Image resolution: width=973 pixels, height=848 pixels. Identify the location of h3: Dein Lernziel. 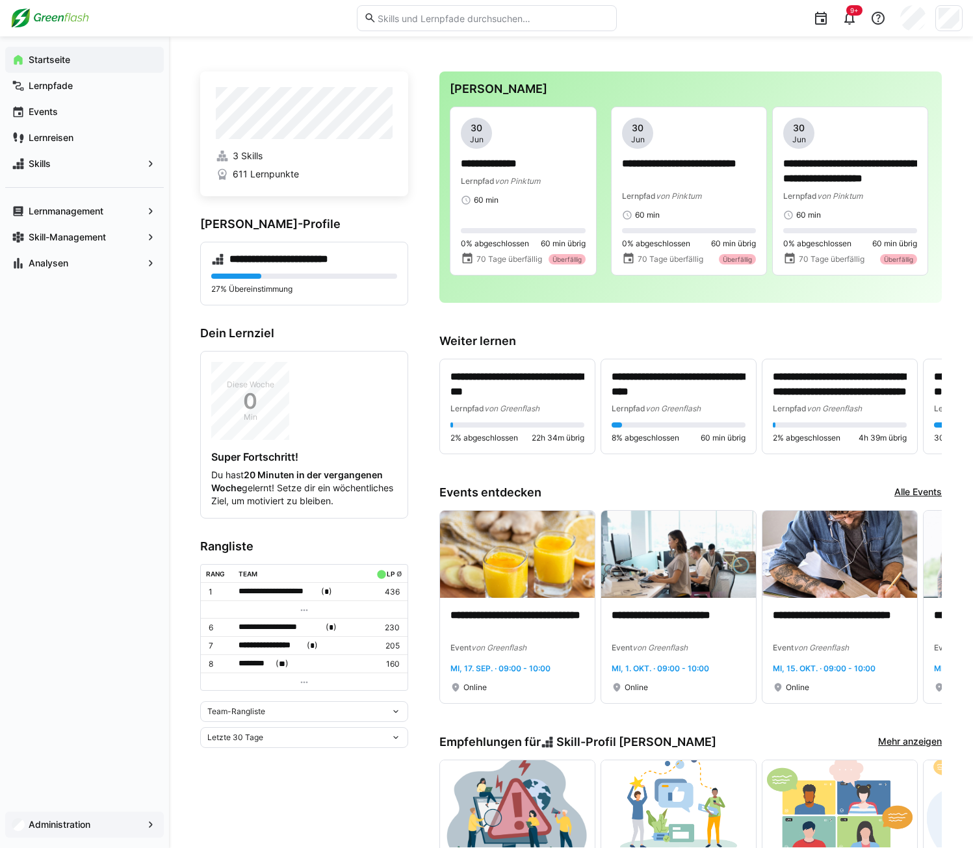
(304, 333).